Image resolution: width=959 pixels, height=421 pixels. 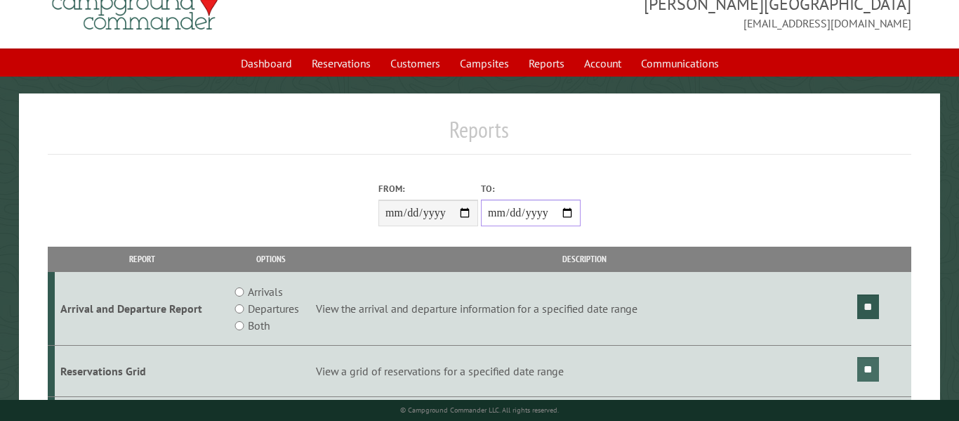 What do you see at coordinates (485, 63) in the screenshot?
I see `a: Campsites` at bounding box center [485, 63].